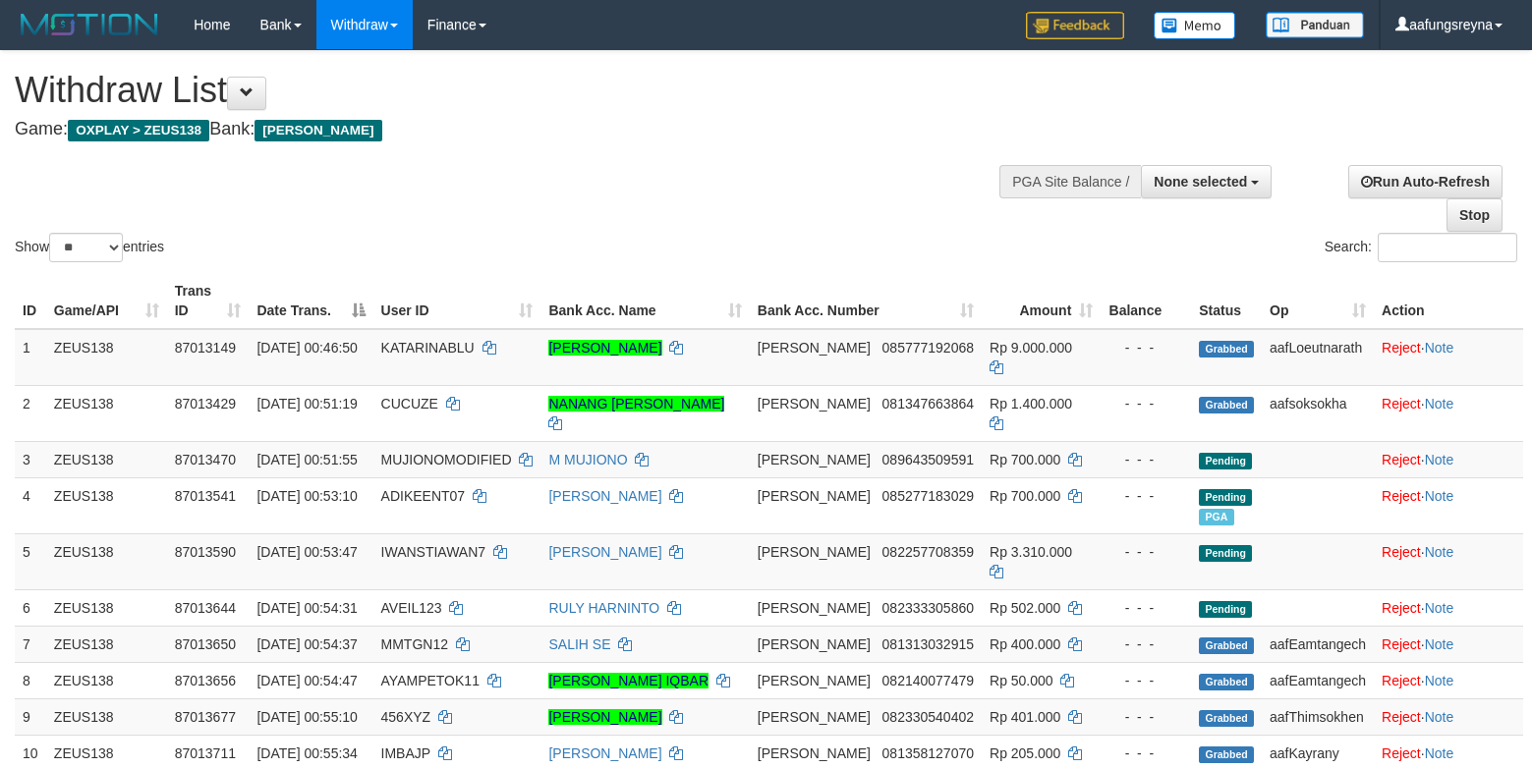  What do you see at coordinates (1318, 644) in the screenshot?
I see `td: aafEamtangech` at bounding box center [1318, 644].